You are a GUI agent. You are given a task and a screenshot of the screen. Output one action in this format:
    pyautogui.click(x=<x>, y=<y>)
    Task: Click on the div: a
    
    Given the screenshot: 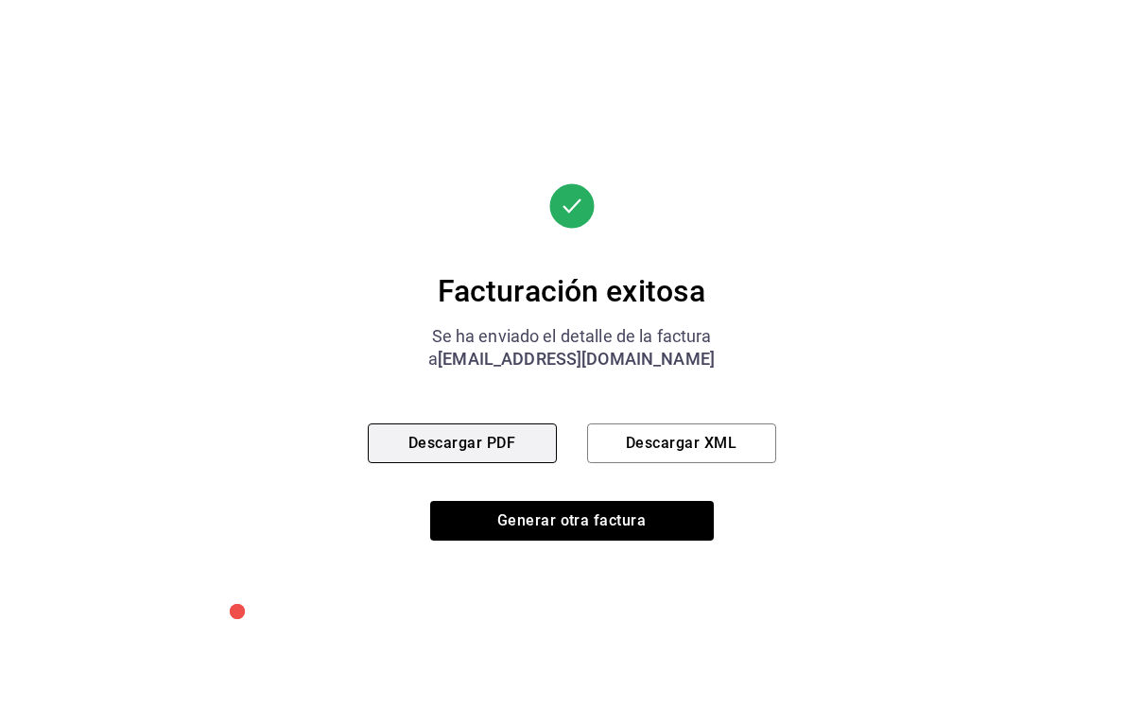 What is the action you would take?
    pyautogui.click(x=572, y=359)
    